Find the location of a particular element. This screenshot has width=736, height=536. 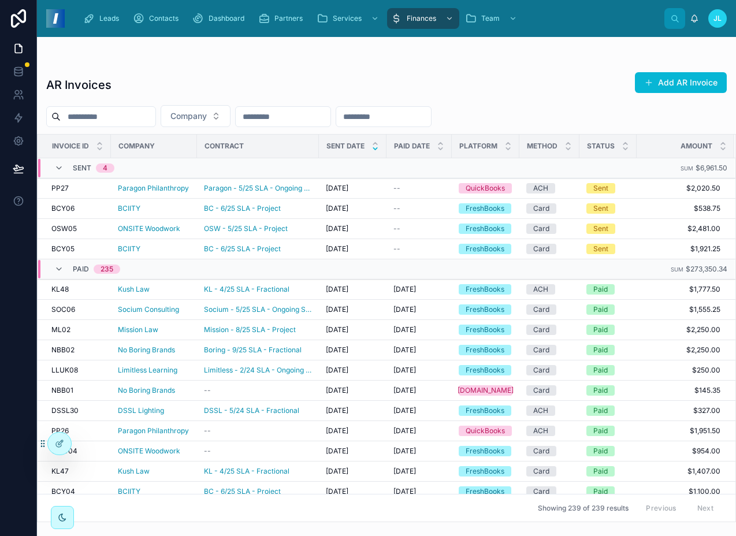

button: Add AR Invoice is located at coordinates (680, 83).